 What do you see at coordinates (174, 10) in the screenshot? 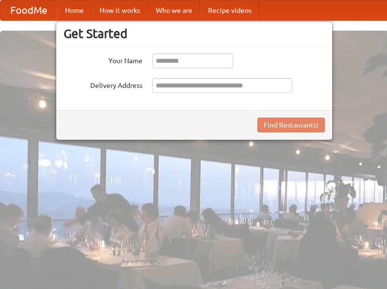
I see `a: Who we are` at bounding box center [174, 10].